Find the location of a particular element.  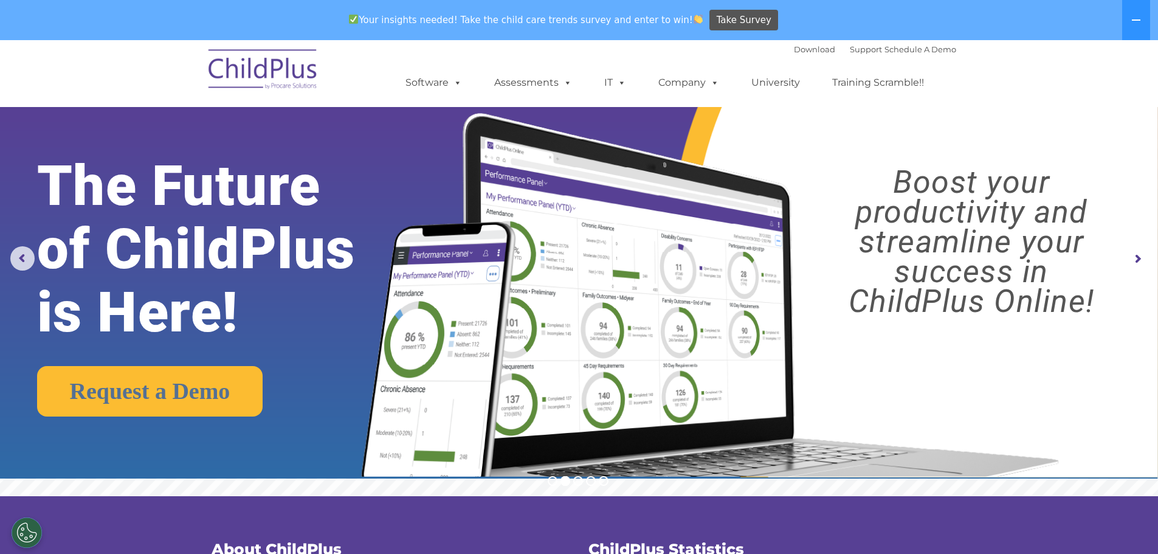

a: Software is located at coordinates (434, 83).